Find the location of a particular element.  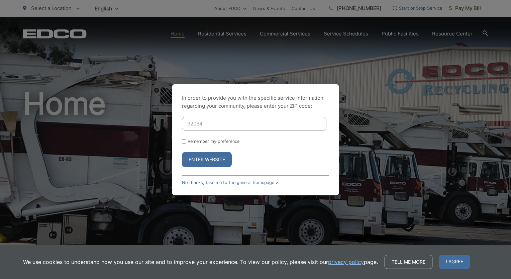

a: privacy policy is located at coordinates (346, 262).